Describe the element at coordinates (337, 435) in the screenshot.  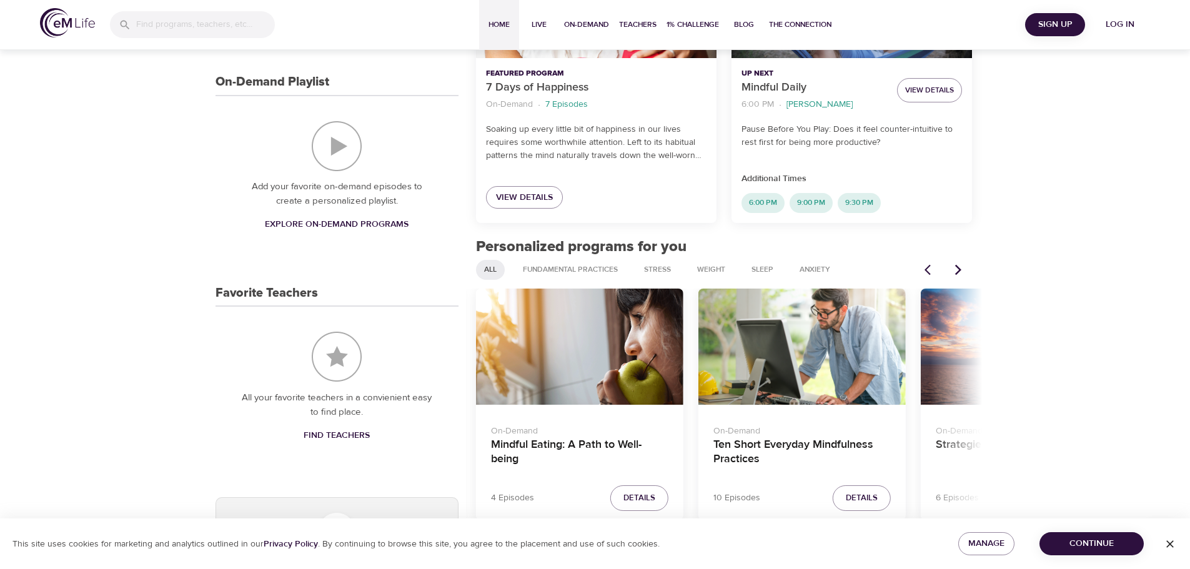
I see `a: Find Teachers` at that location.